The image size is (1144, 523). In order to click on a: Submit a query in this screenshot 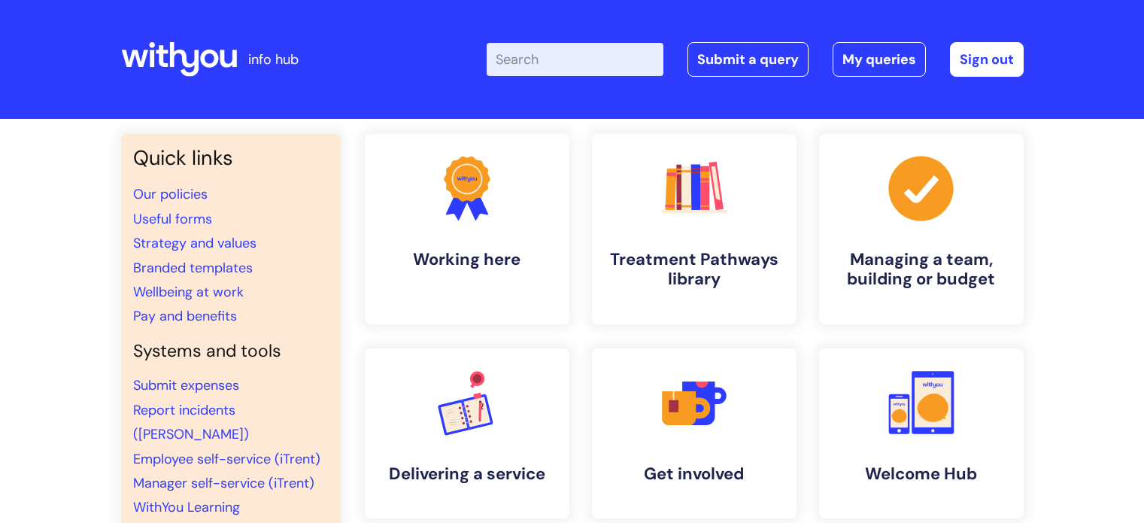, I will do `click(748, 59)`.